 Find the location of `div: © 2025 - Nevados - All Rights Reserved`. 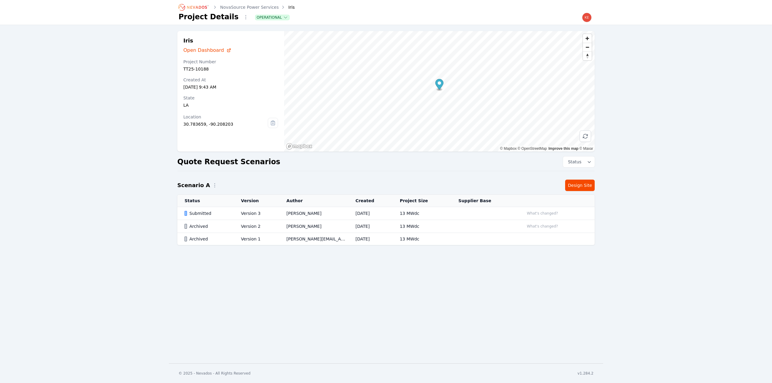

div: © 2025 - Nevados - All Rights Reserved is located at coordinates (214, 374).